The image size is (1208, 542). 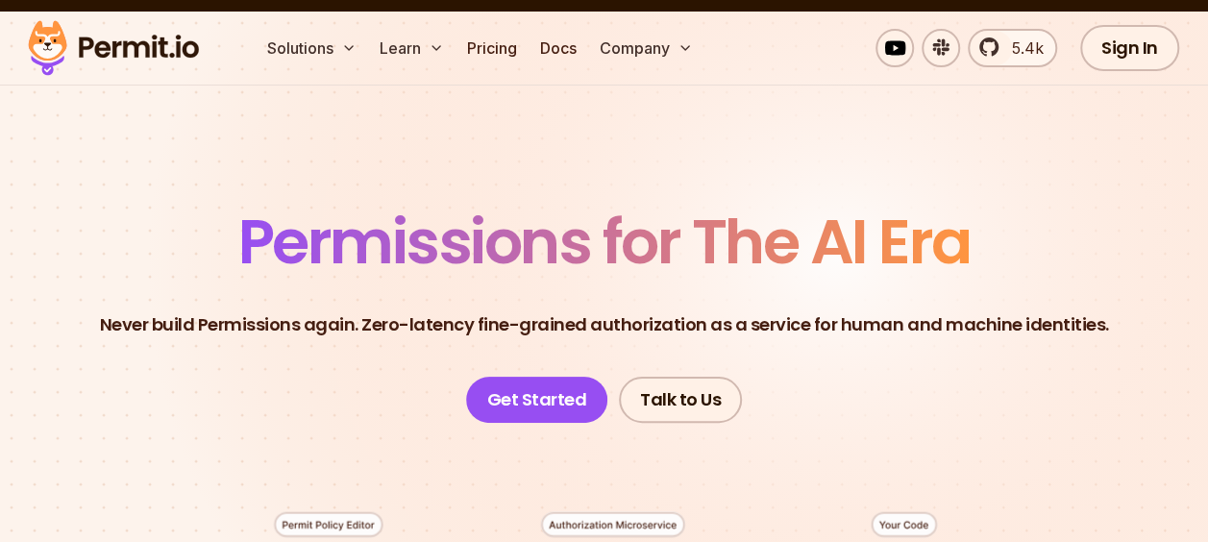 I want to click on span: 5.4k, so click(x=1022, y=48).